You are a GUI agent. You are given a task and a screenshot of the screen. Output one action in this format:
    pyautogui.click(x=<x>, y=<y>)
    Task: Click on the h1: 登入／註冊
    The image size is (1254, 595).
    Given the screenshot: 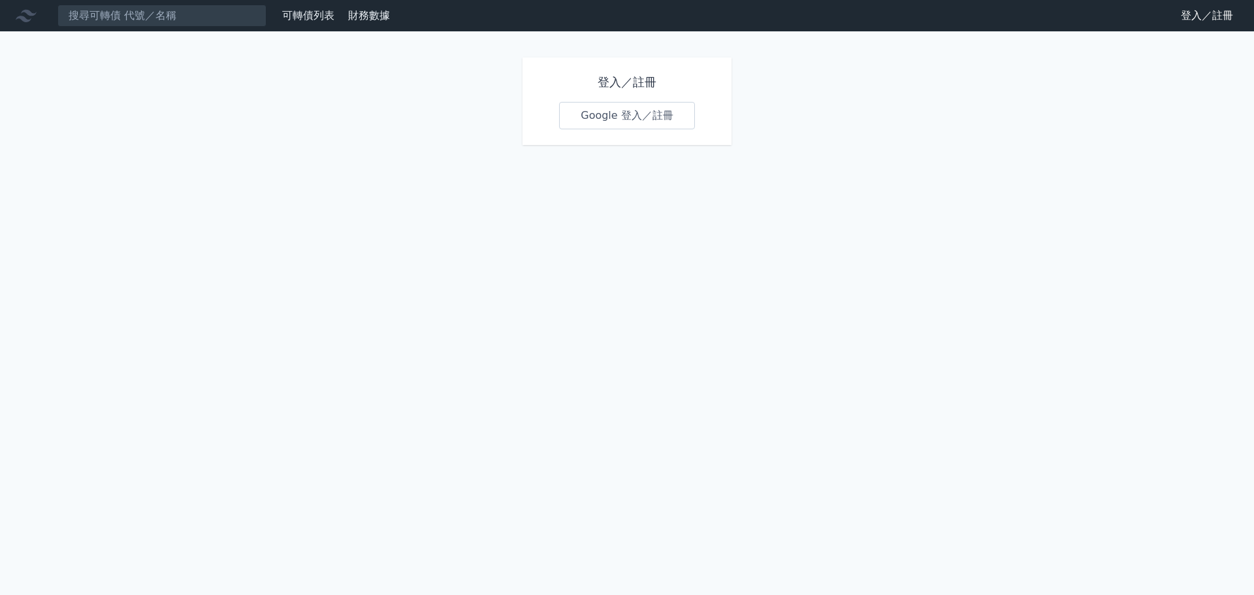 What is the action you would take?
    pyautogui.click(x=627, y=82)
    